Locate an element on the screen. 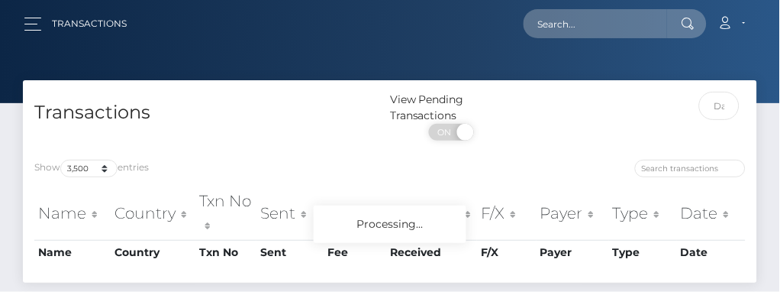 Image resolution: width=780 pixels, height=292 pixels. h4: Transactions is located at coordinates (206, 112).